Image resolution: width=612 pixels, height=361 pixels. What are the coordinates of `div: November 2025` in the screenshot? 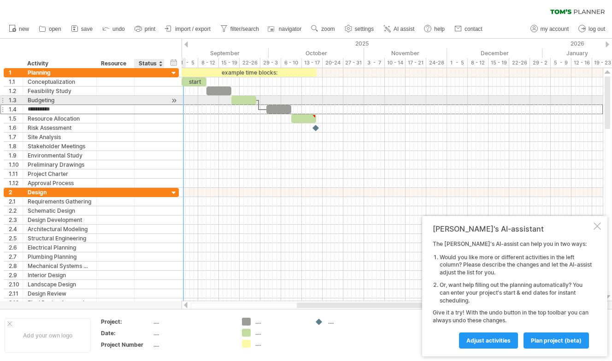 It's located at (405, 53).